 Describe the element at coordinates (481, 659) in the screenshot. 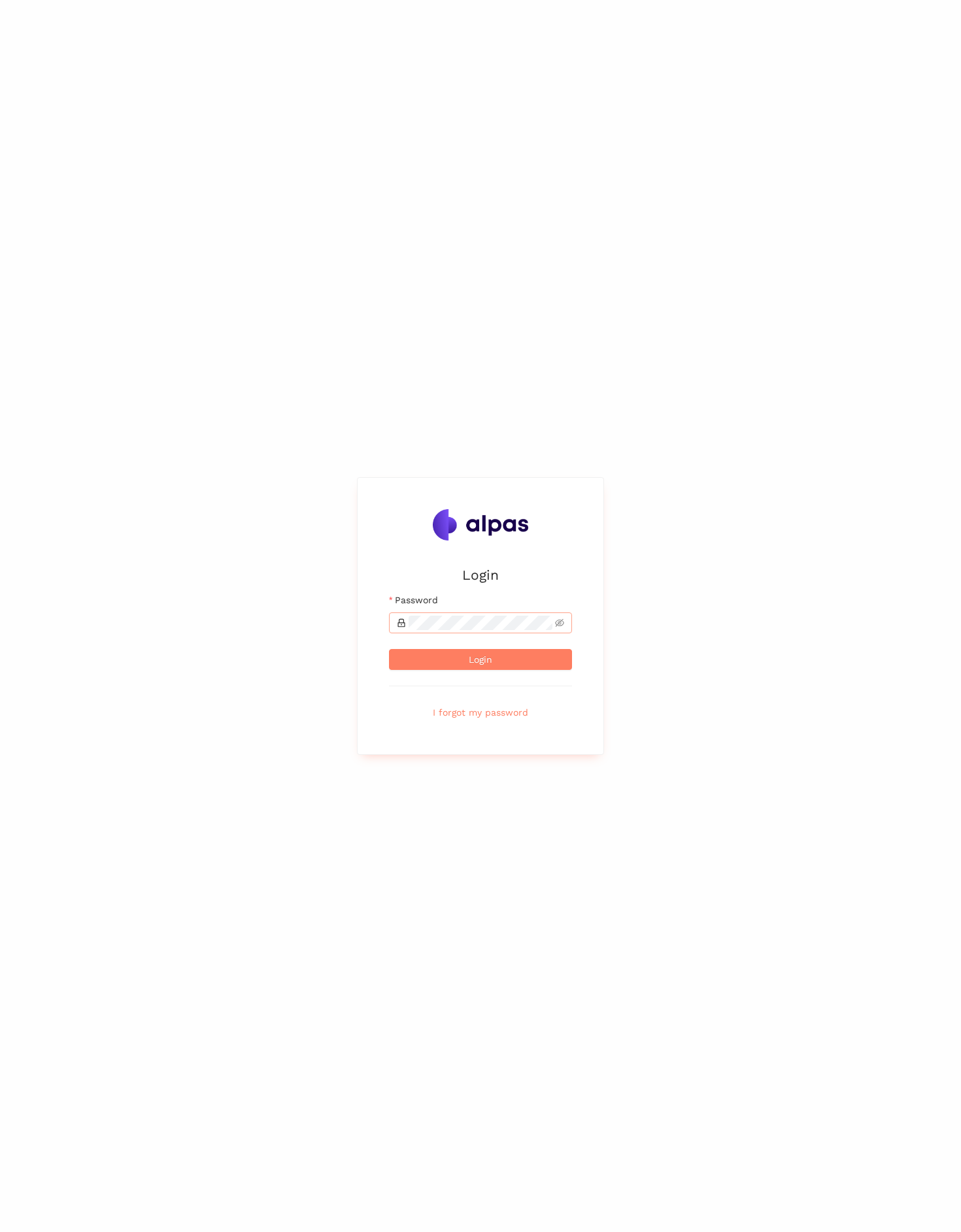

I see `span: Login` at that location.